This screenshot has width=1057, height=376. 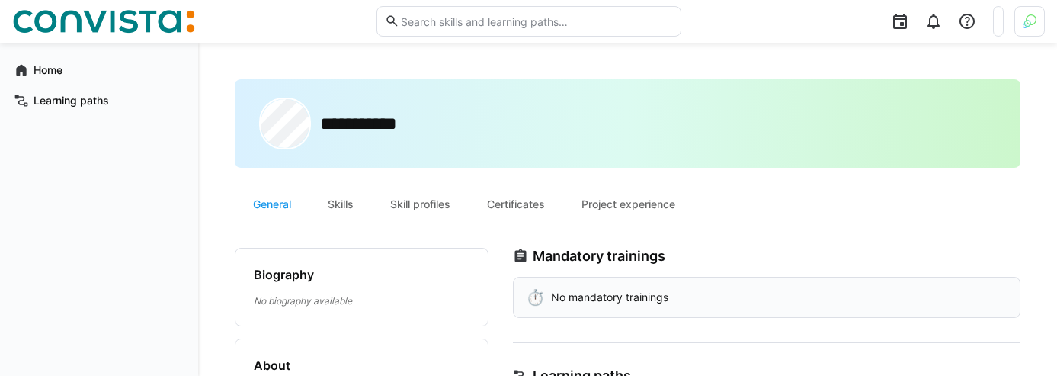 I want to click on div: Skill profiles, so click(x=420, y=204).